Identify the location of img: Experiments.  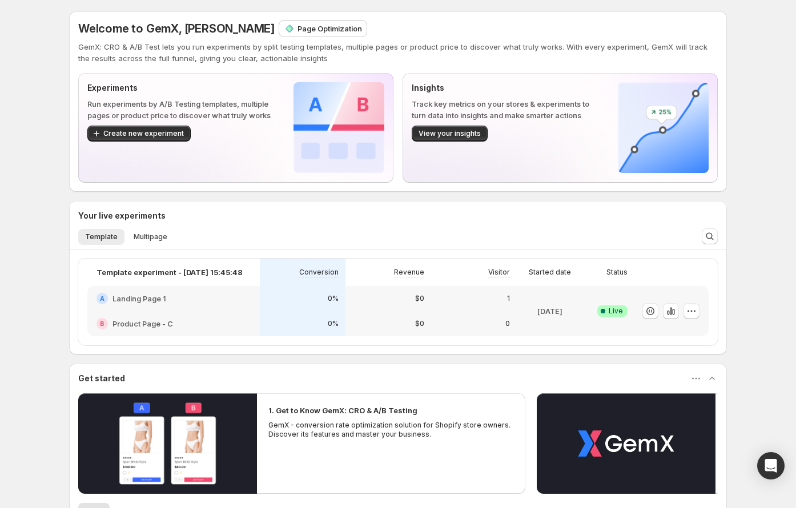
(339, 127).